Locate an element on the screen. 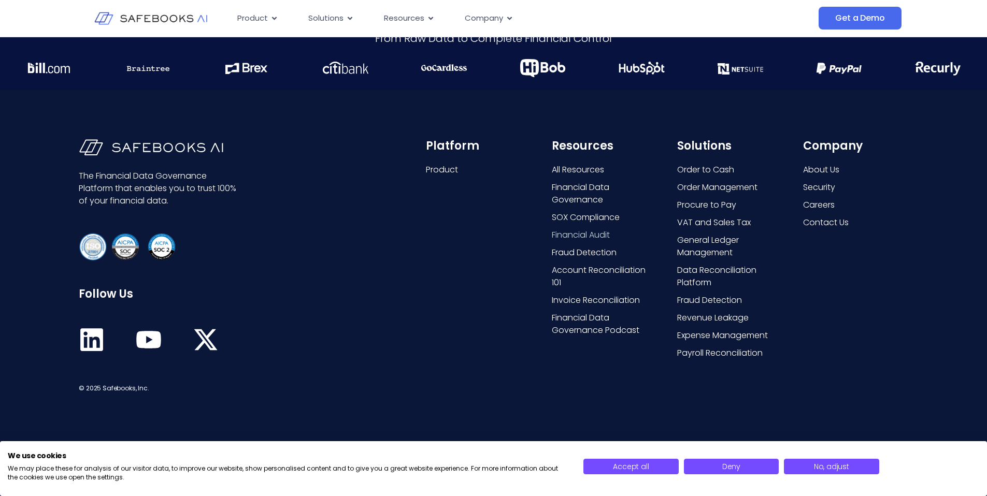  button: Deny all cookies is located at coordinates (731, 467).